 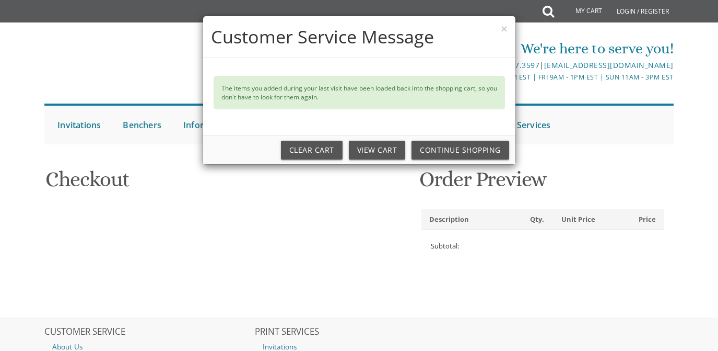 I want to click on div: The items you added during your last visit have been loaded back into the shopping cart, so you d..., so click(x=359, y=92).